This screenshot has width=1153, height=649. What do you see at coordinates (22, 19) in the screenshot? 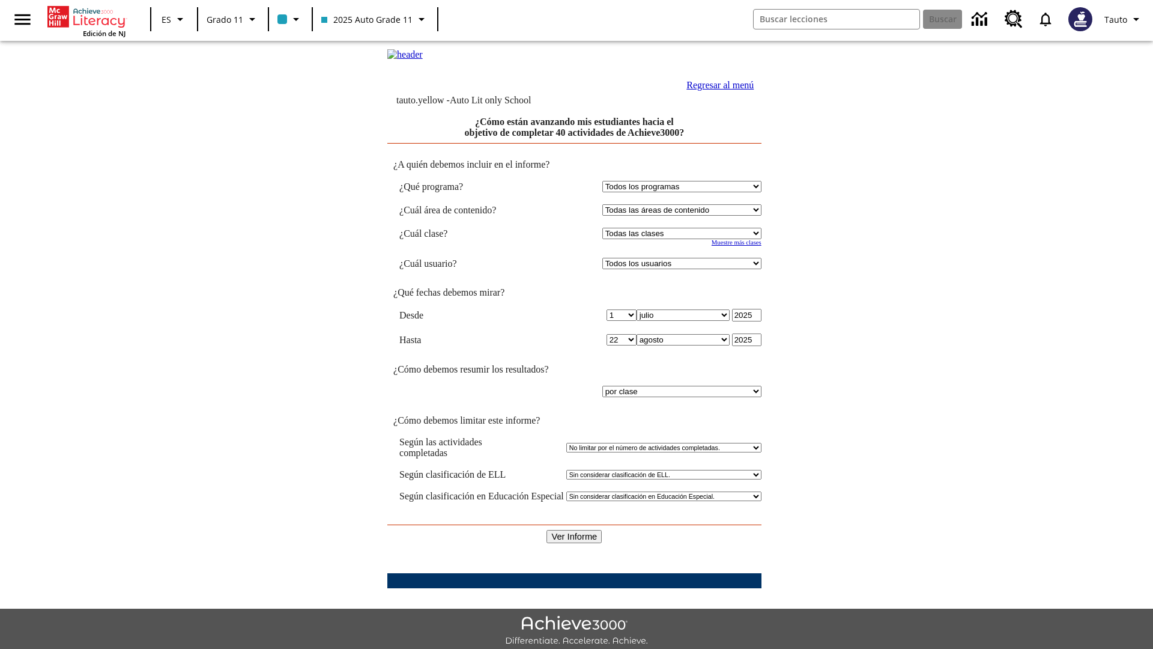
I see `button: Abrir el menú lateral` at bounding box center [22, 19].